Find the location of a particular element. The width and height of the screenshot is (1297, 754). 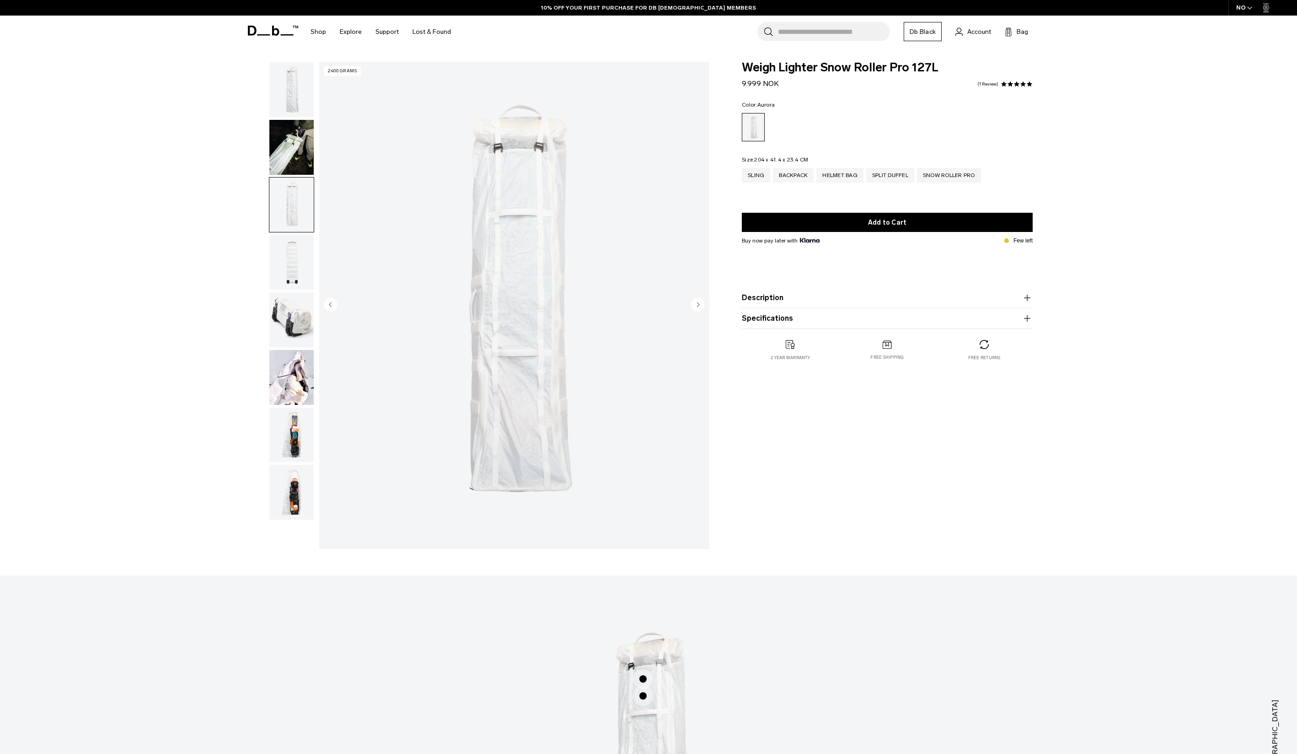

p: 2400 grams is located at coordinates (342, 71).